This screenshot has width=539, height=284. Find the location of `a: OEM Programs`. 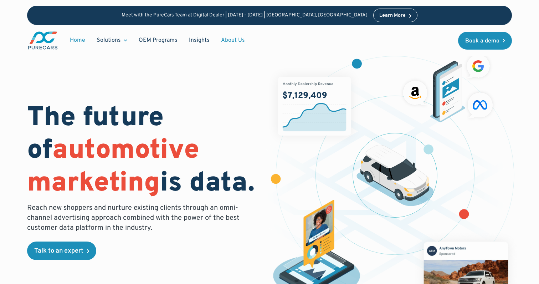

a: OEM Programs is located at coordinates (158, 40).